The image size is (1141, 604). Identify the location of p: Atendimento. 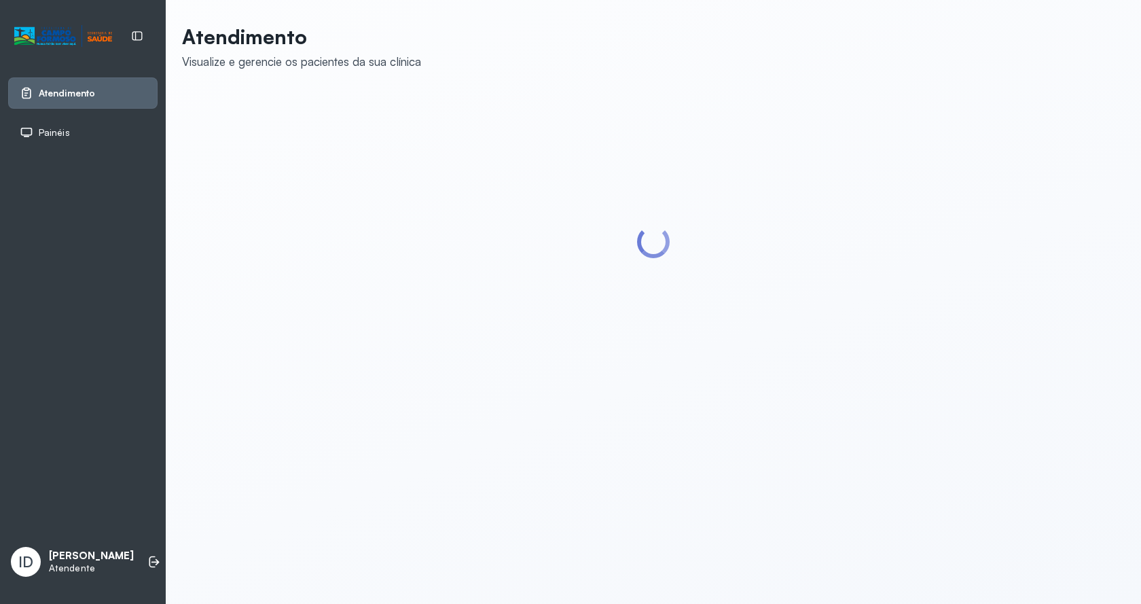
(302, 37).